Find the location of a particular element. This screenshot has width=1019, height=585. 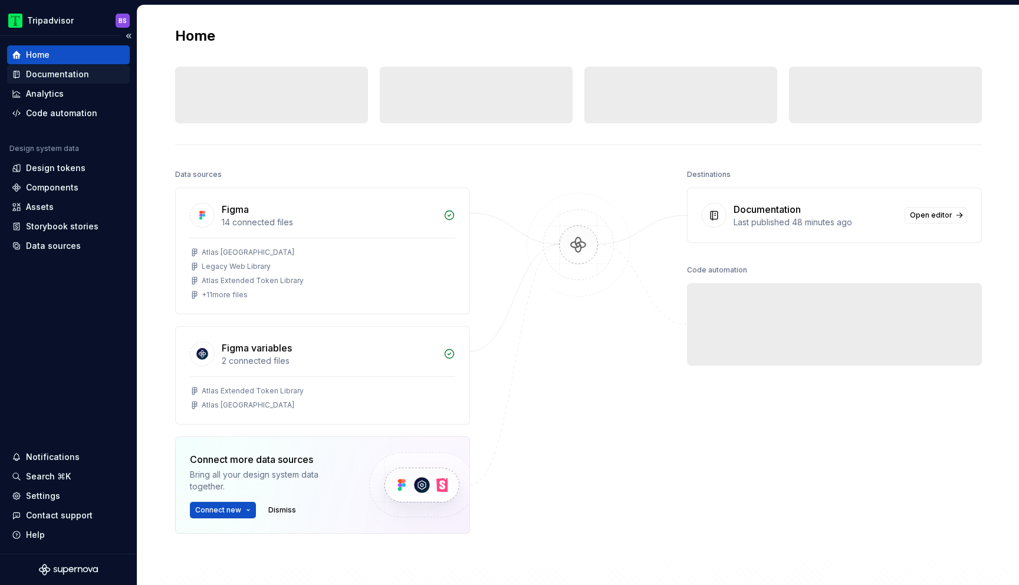

a: Supernova Logo is located at coordinates (68, 569).